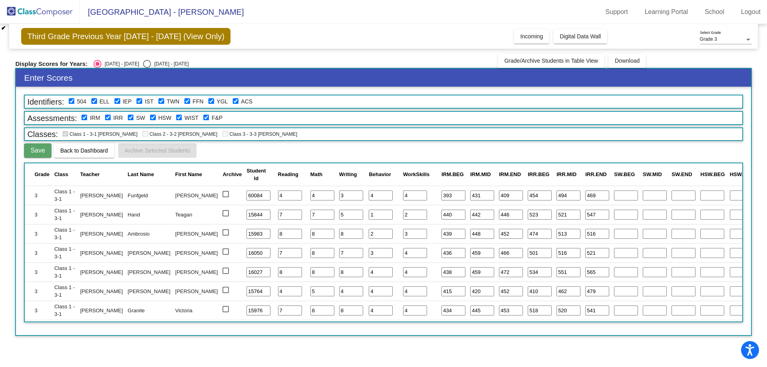  I want to click on td: Teagan, so click(197, 215).